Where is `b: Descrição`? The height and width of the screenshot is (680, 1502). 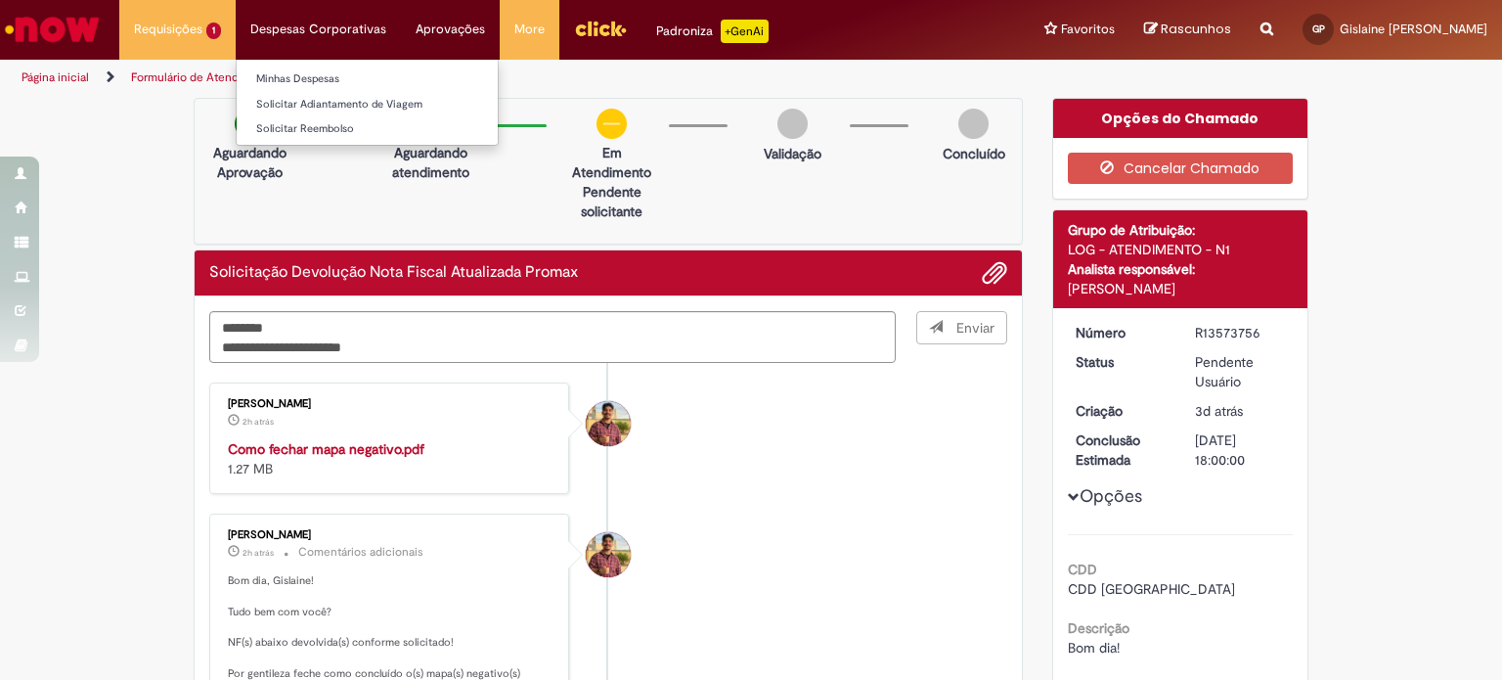 b: Descrição is located at coordinates (1098, 628).